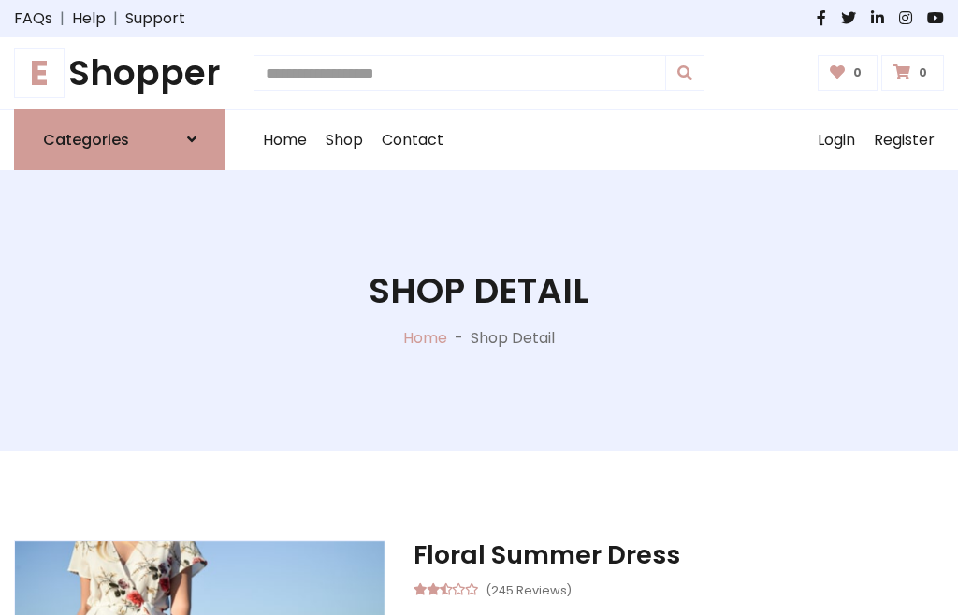  What do you see at coordinates (120, 73) in the screenshot?
I see `a: EShopper` at bounding box center [120, 73].